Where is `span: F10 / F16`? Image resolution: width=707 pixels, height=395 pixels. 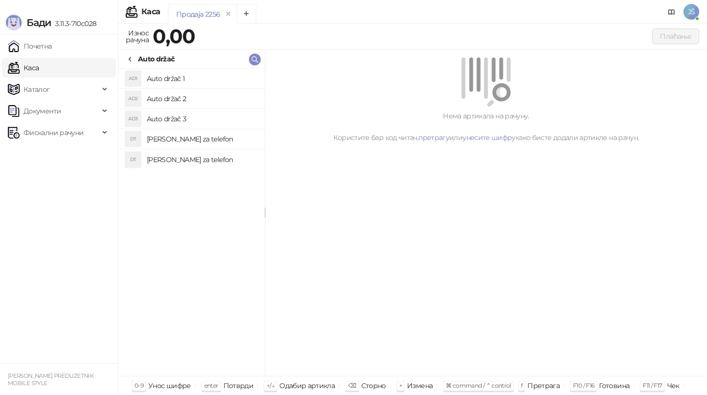
span: F10 / F16 is located at coordinates (584, 385).